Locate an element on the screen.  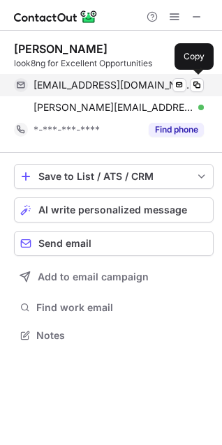
span: Notes is located at coordinates (122, 335).